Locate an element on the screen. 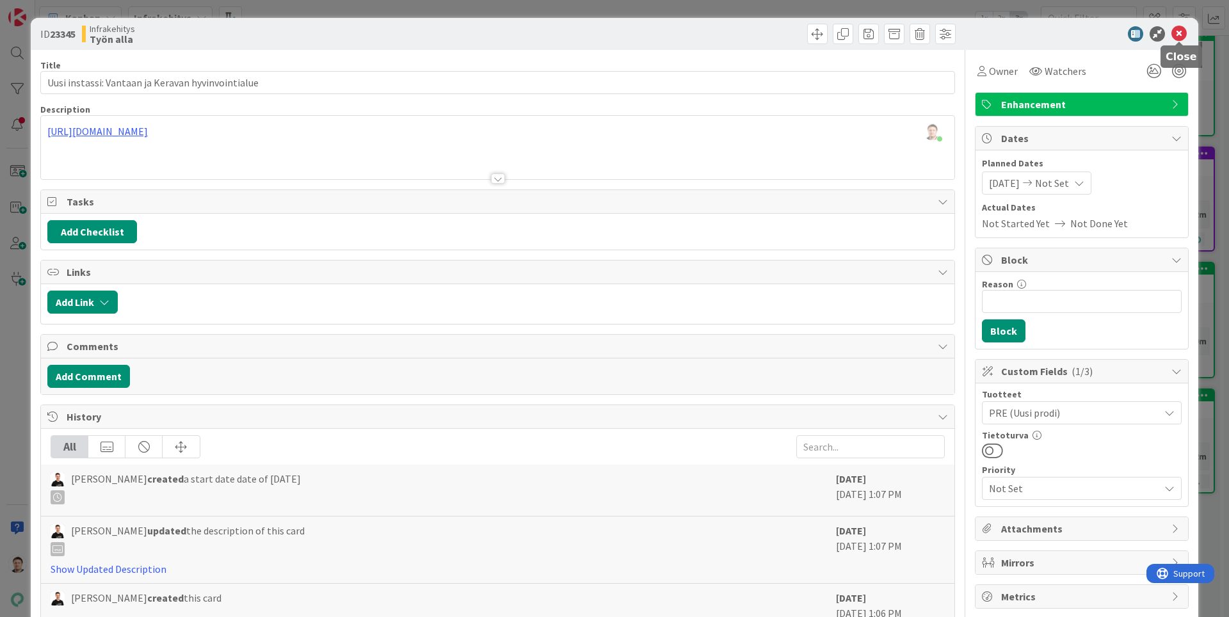 The image size is (1229, 617). span: Attachments is located at coordinates (1083, 529).